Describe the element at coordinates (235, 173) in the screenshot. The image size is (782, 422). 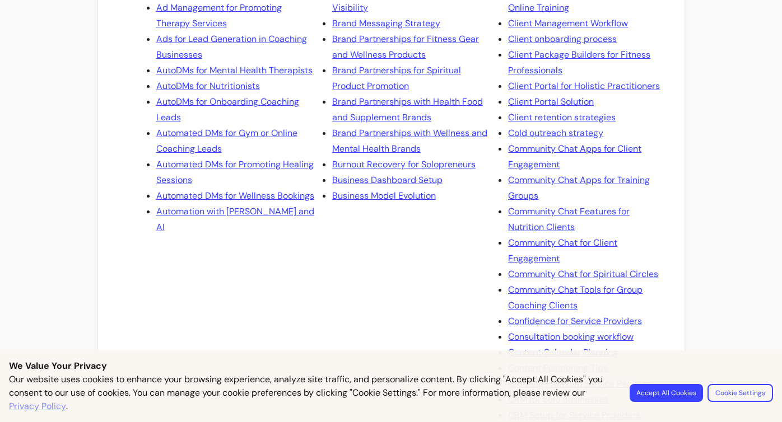
I see `a: Automated DMs for Promoting Healing Sessions` at that location.